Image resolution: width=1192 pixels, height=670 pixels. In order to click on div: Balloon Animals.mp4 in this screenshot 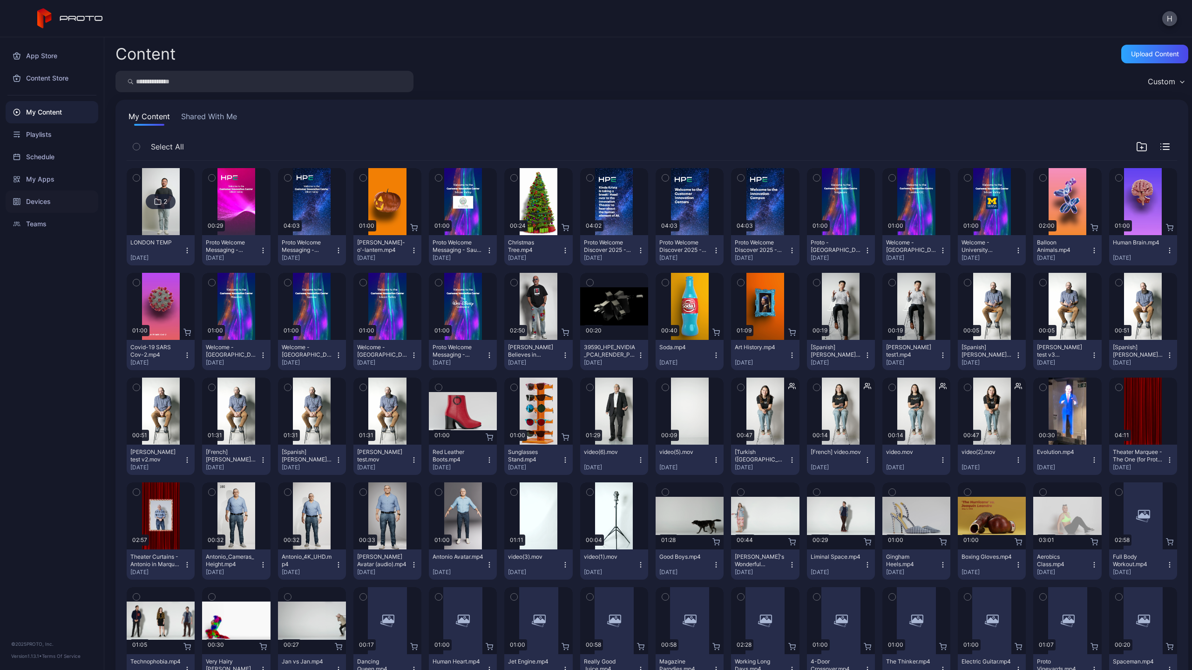, I will do `click(1062, 246)`.